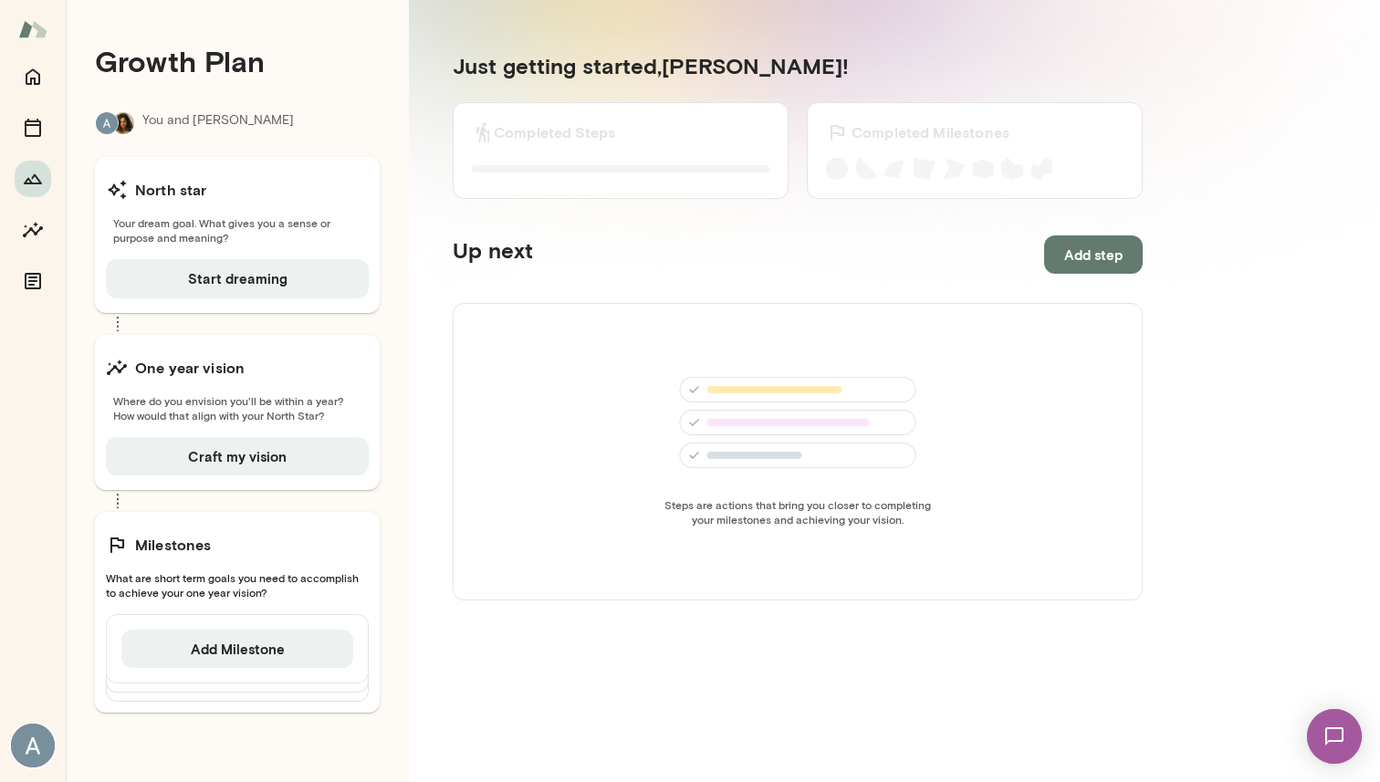  What do you see at coordinates (173, 545) in the screenshot?
I see `h6: Milestones` at bounding box center [173, 545].